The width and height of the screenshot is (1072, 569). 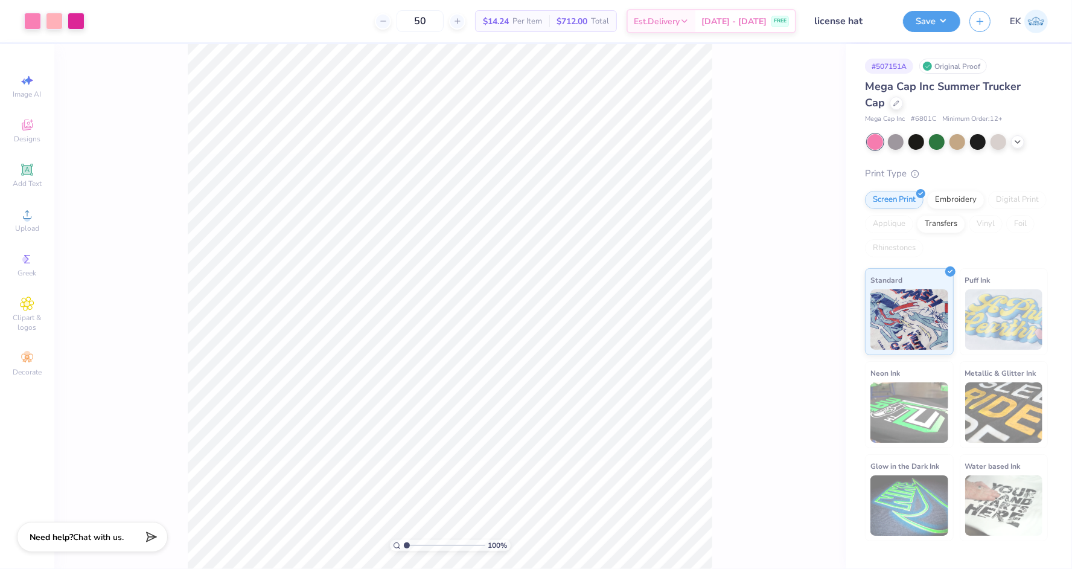 What do you see at coordinates (27, 184) in the screenshot?
I see `span: Add Text` at bounding box center [27, 184].